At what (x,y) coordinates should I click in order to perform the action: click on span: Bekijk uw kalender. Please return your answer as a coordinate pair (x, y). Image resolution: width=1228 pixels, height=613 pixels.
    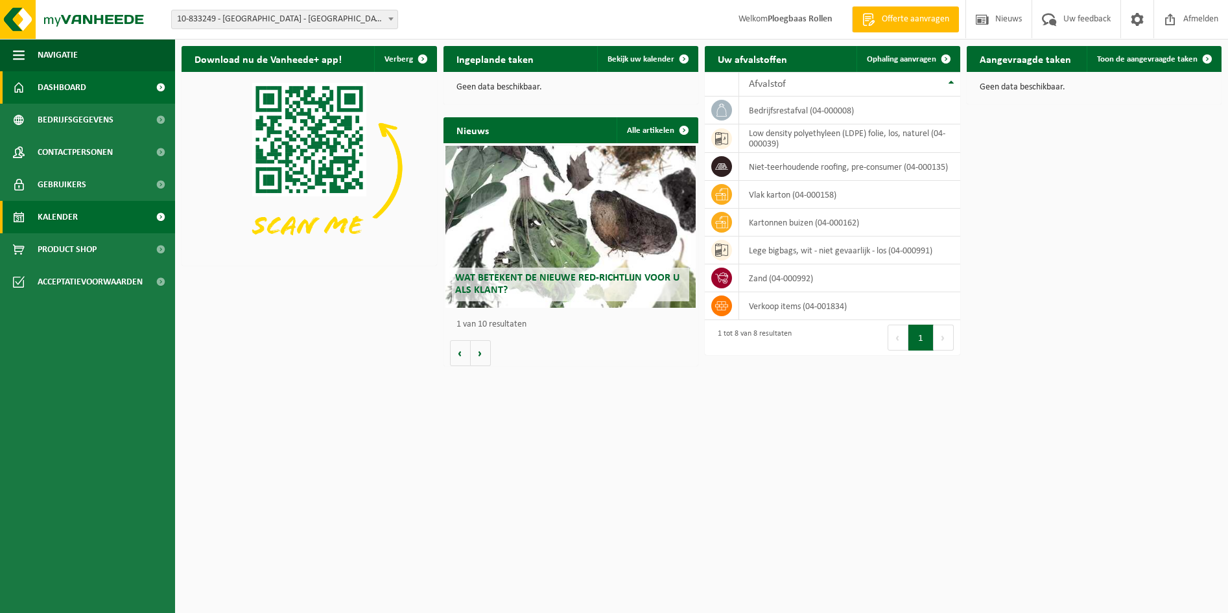
    Looking at the image, I should click on (641, 59).